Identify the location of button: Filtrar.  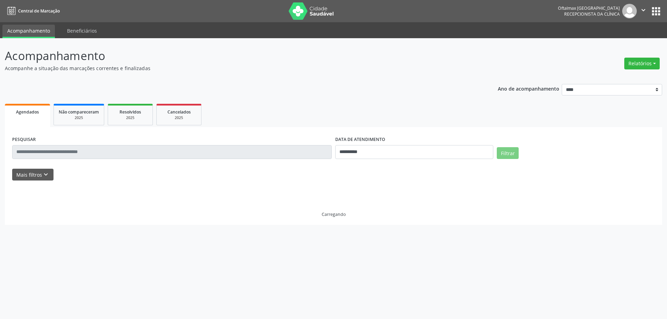
(507, 153).